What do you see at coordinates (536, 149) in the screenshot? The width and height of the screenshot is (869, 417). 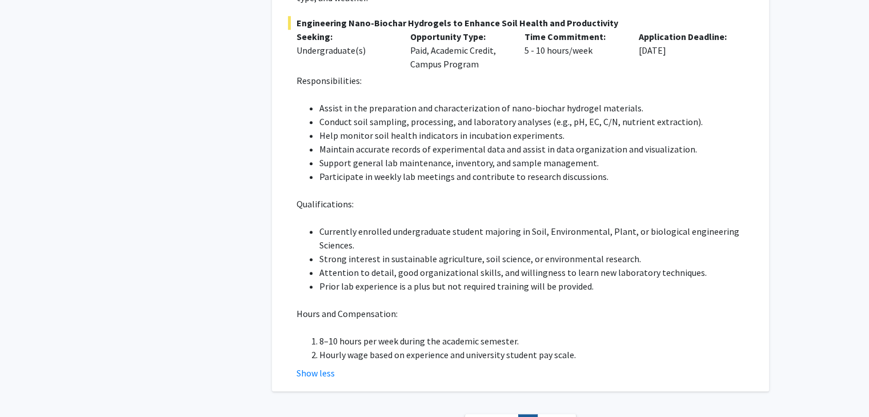 I see `li: Maintain accurate records of experimental data and assist in data organization and visualization.` at bounding box center [536, 149].